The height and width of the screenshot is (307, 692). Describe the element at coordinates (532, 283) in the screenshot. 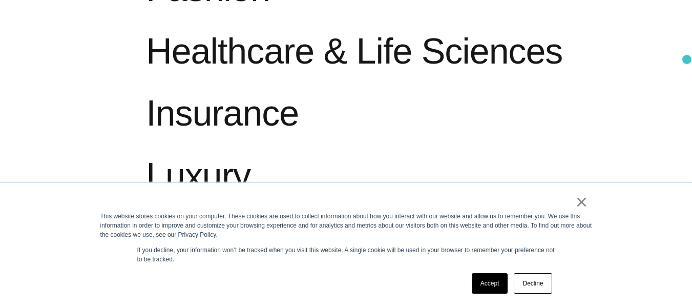

I see `a: Decline` at that location.